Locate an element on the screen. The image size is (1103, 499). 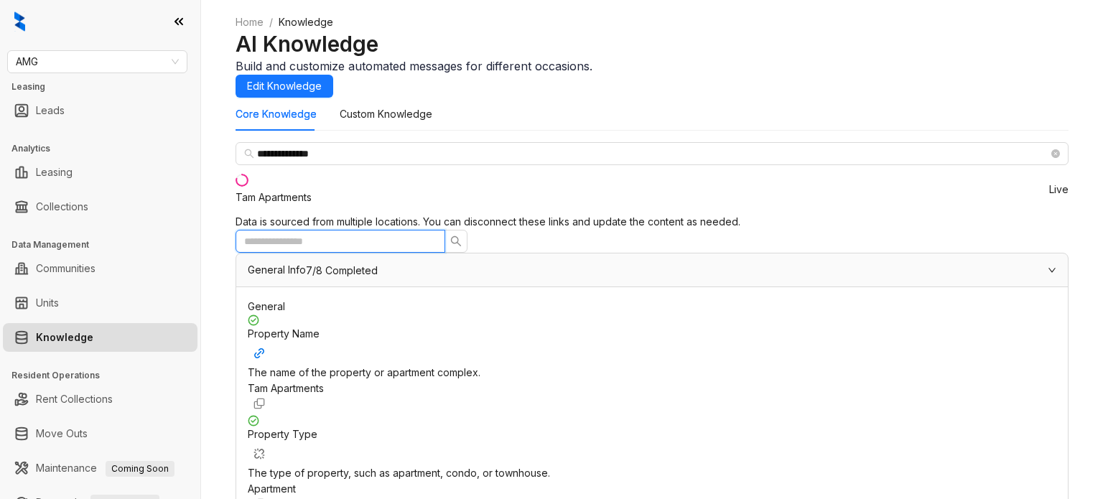
a: Home is located at coordinates (249, 22).